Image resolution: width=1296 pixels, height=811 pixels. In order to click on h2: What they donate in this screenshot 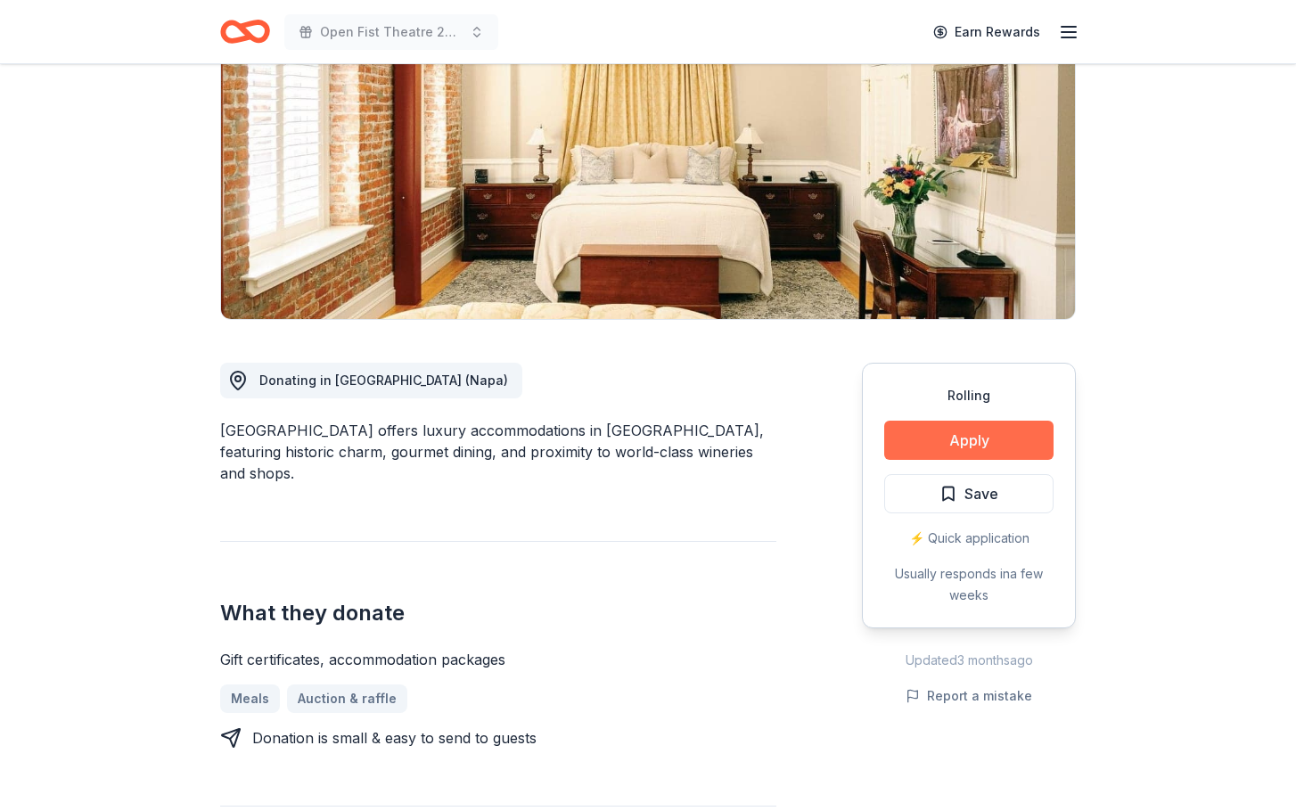, I will do `click(498, 613)`.